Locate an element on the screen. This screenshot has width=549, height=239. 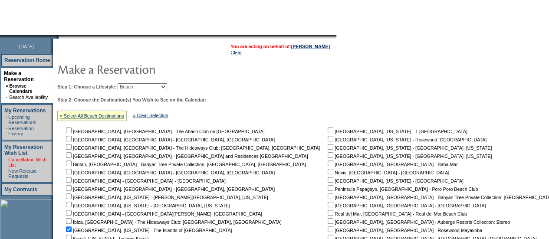
a: My Contracts is located at coordinates (21, 190).